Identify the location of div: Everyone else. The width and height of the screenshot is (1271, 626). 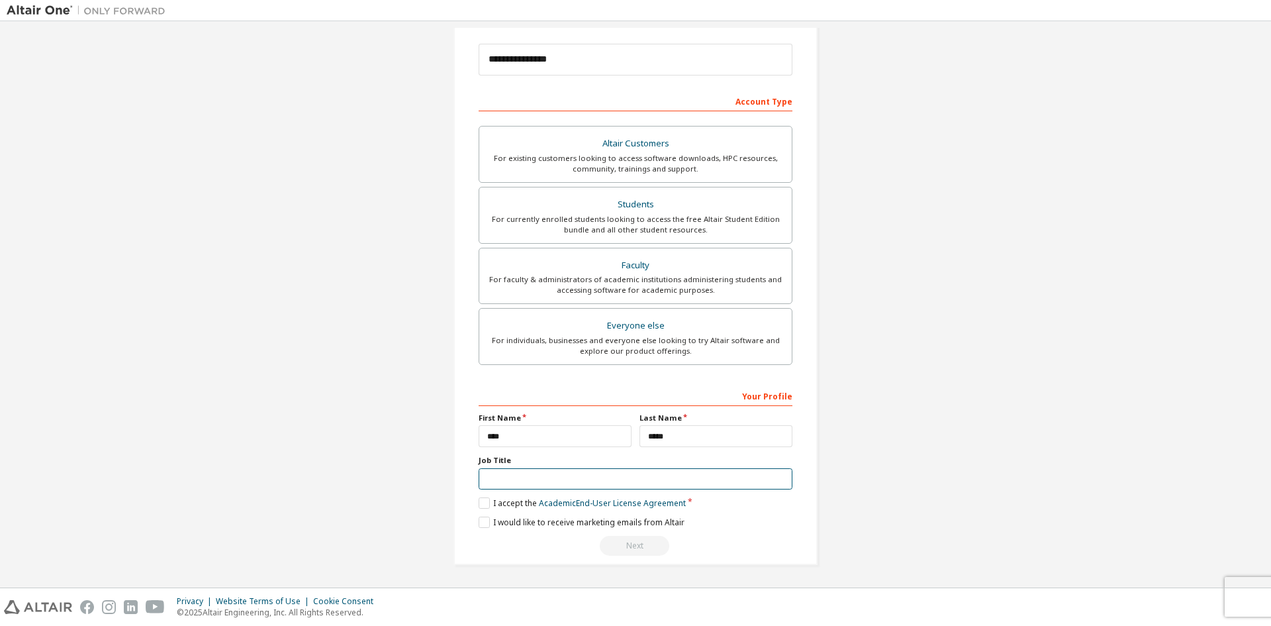
(636, 326).